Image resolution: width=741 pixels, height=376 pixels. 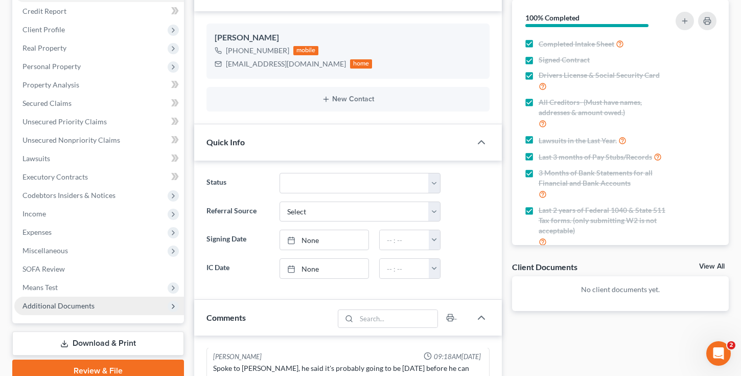 I want to click on span: Codebtors Insiders & Notices, so click(x=69, y=195).